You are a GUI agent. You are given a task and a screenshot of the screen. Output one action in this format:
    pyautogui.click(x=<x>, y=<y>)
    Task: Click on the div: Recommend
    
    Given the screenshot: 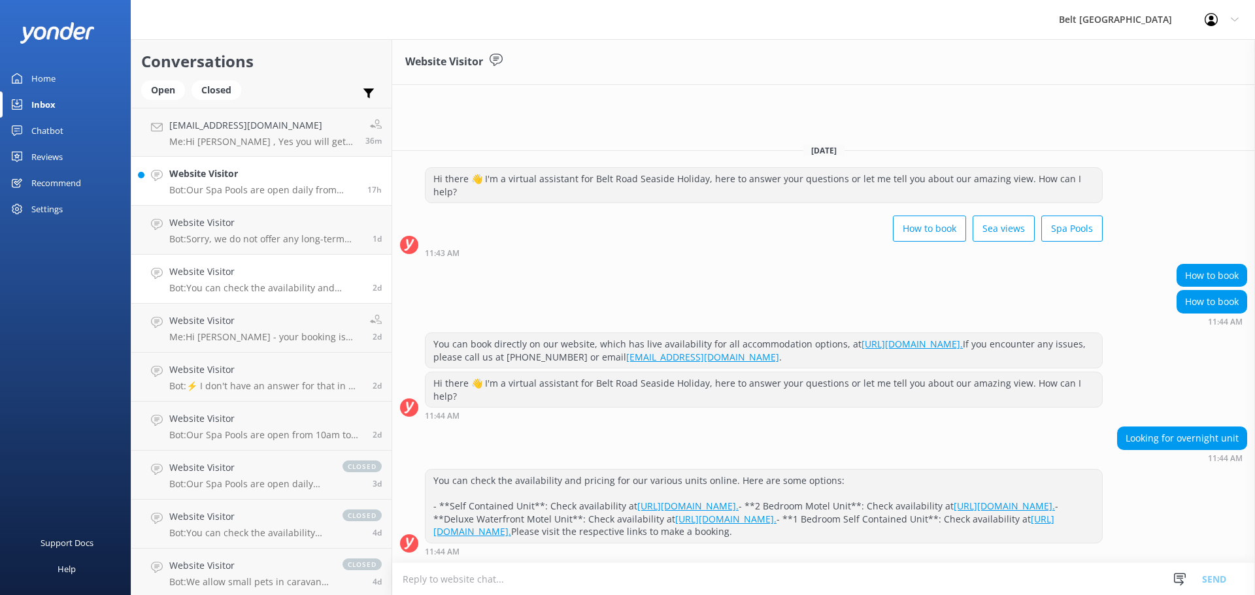 What is the action you would take?
    pyautogui.click(x=56, y=183)
    